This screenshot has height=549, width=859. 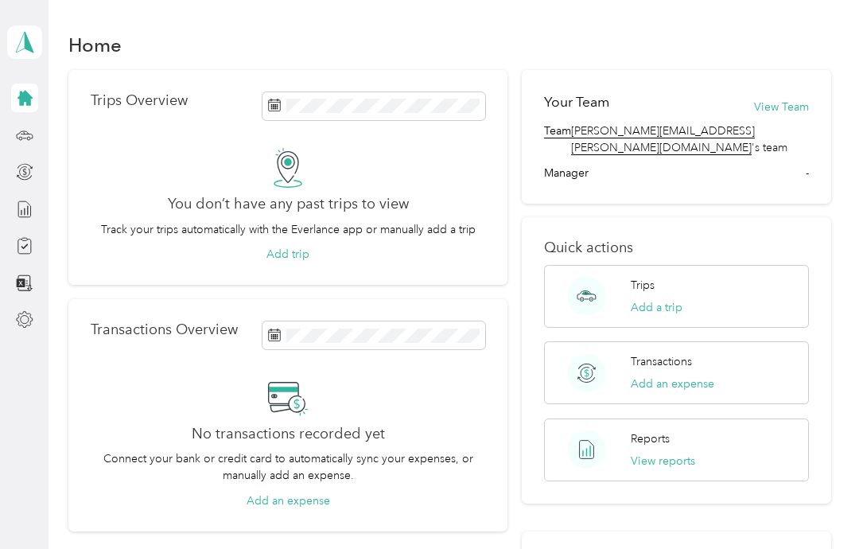 I want to click on span: Manager, so click(x=566, y=173).